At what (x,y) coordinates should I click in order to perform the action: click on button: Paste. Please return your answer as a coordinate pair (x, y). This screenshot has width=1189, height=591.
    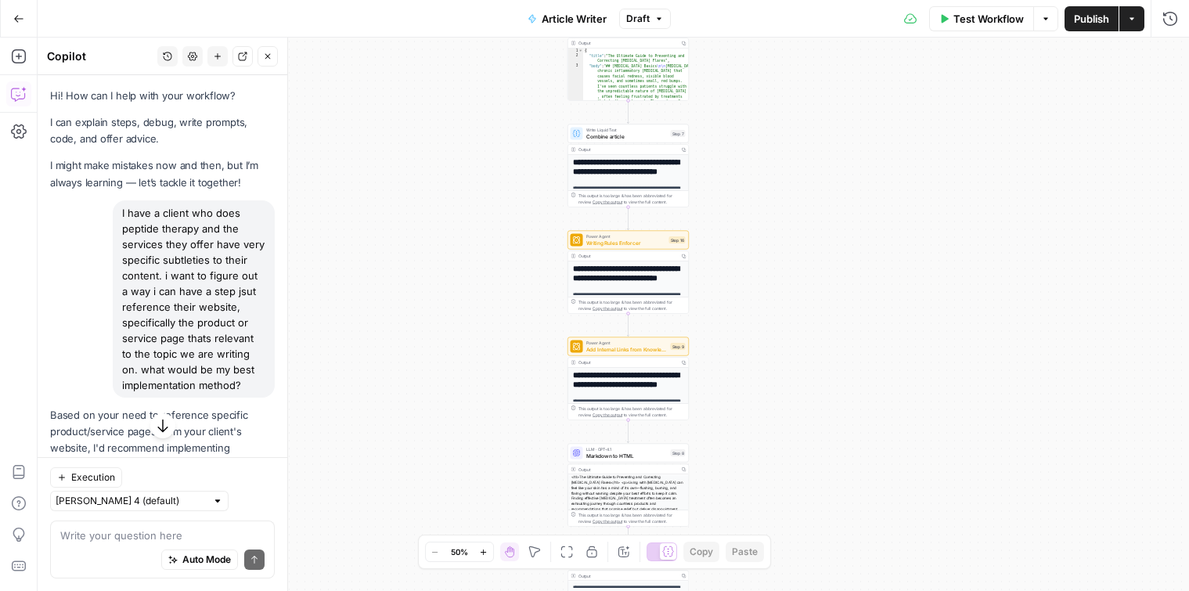
    Looking at the image, I should click on (745, 552).